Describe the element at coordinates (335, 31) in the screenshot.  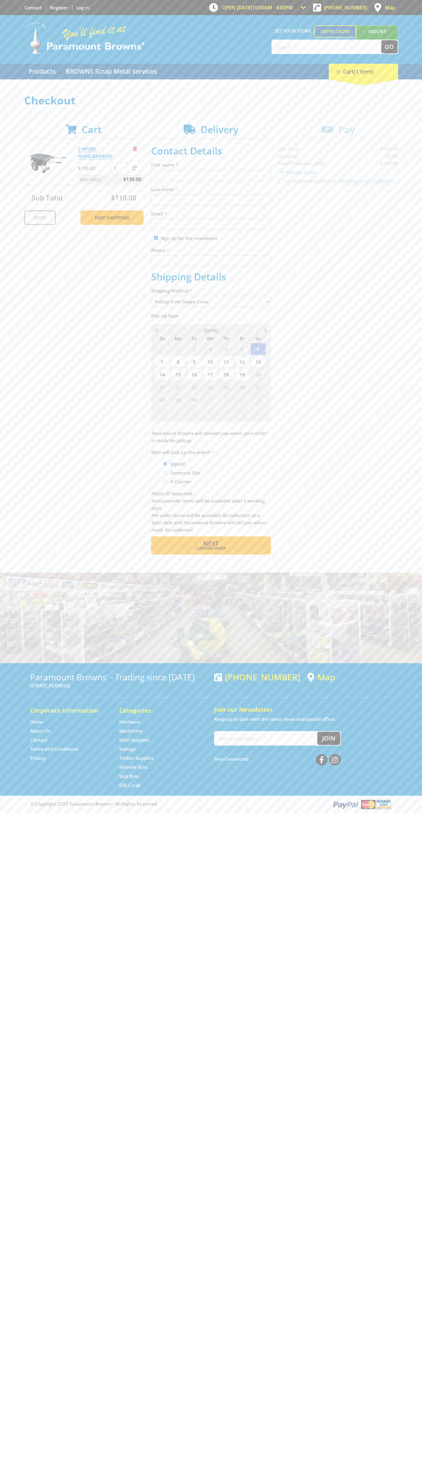
I see `a: Gepps Cross` at that location.